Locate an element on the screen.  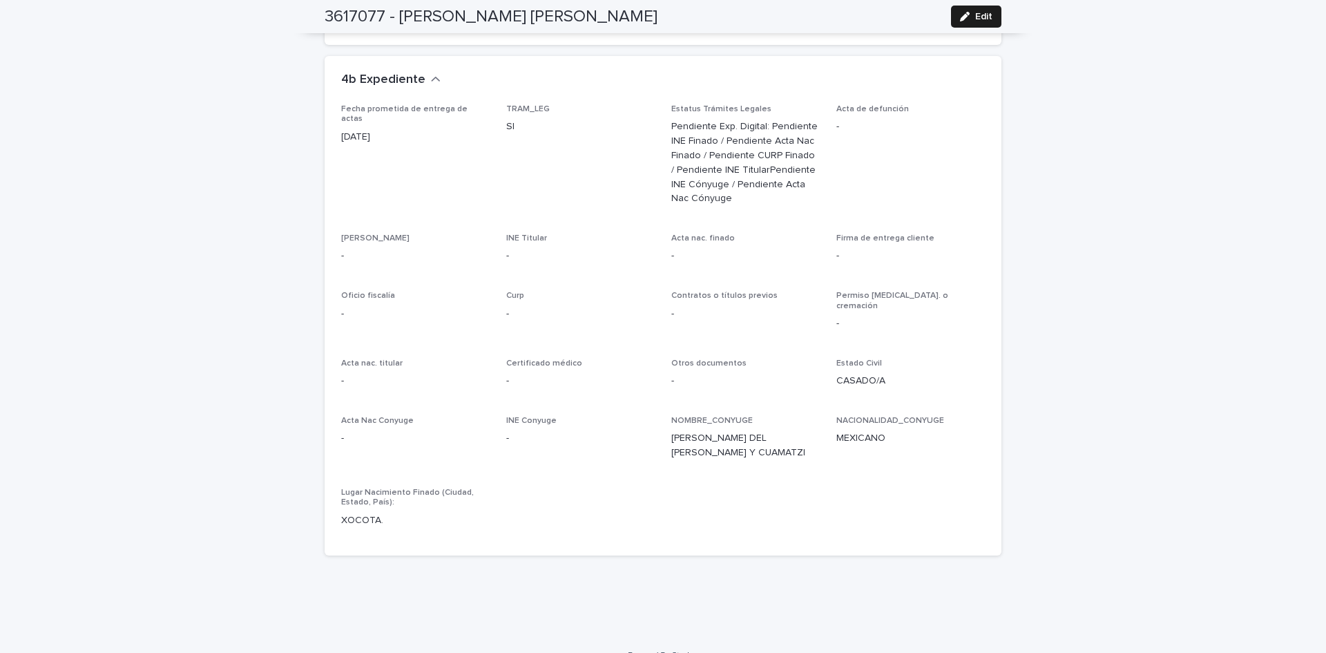
span: Fecha prometida de entrega de actas is located at coordinates (404, 114).